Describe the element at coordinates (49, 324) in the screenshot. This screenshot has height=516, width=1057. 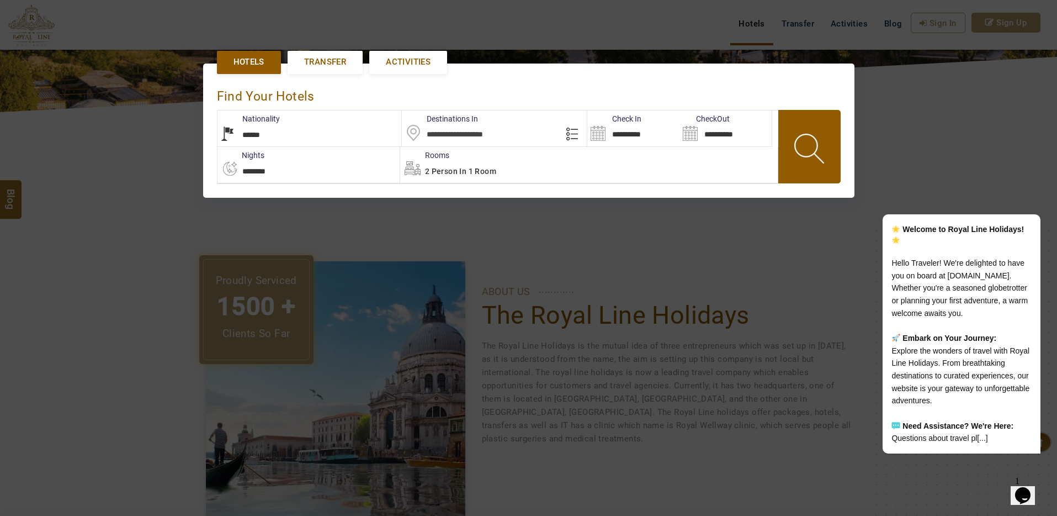
I see `img: :speech_balloon:` at that location.